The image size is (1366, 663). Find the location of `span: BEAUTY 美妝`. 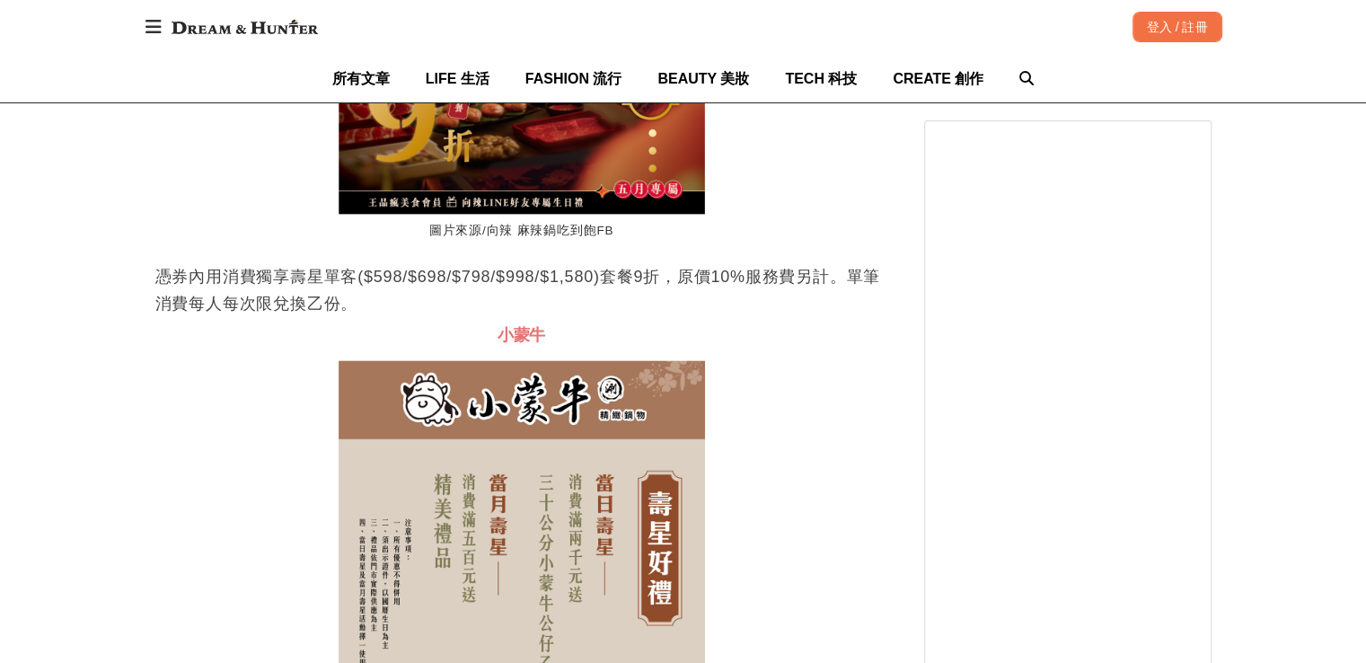

span: BEAUTY 美妝 is located at coordinates (703, 78).